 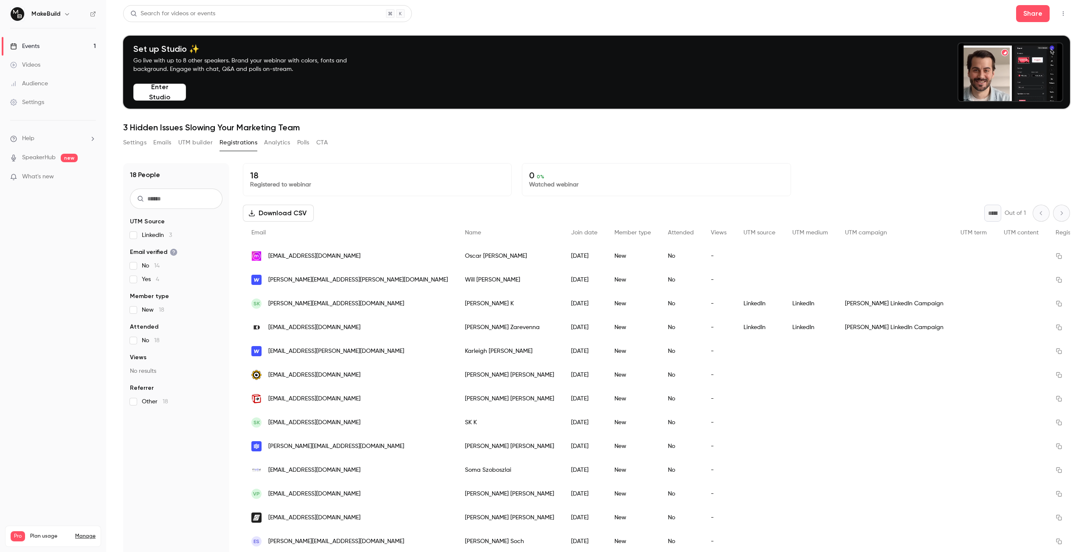 What do you see at coordinates (510, 470) in the screenshot?
I see `div: Soma Szoboszlai` at bounding box center [510, 470].